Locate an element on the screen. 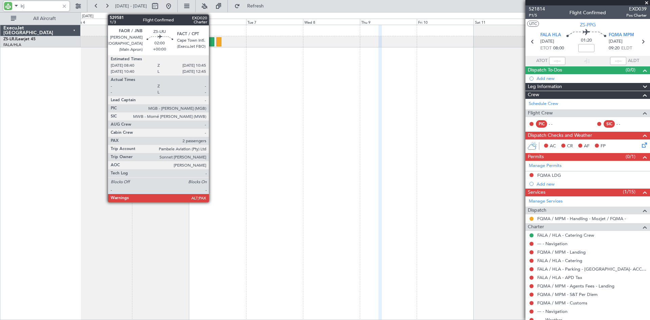 The width and height of the screenshot is (650, 320). button: All Aircraft is located at coordinates (40, 19).